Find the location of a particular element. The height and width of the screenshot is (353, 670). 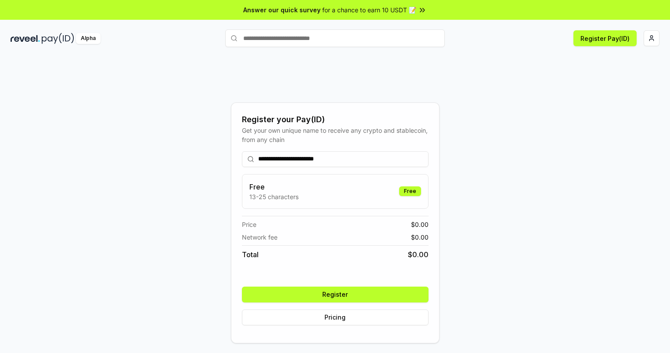

span: Answer our quick survey is located at coordinates (282, 10).